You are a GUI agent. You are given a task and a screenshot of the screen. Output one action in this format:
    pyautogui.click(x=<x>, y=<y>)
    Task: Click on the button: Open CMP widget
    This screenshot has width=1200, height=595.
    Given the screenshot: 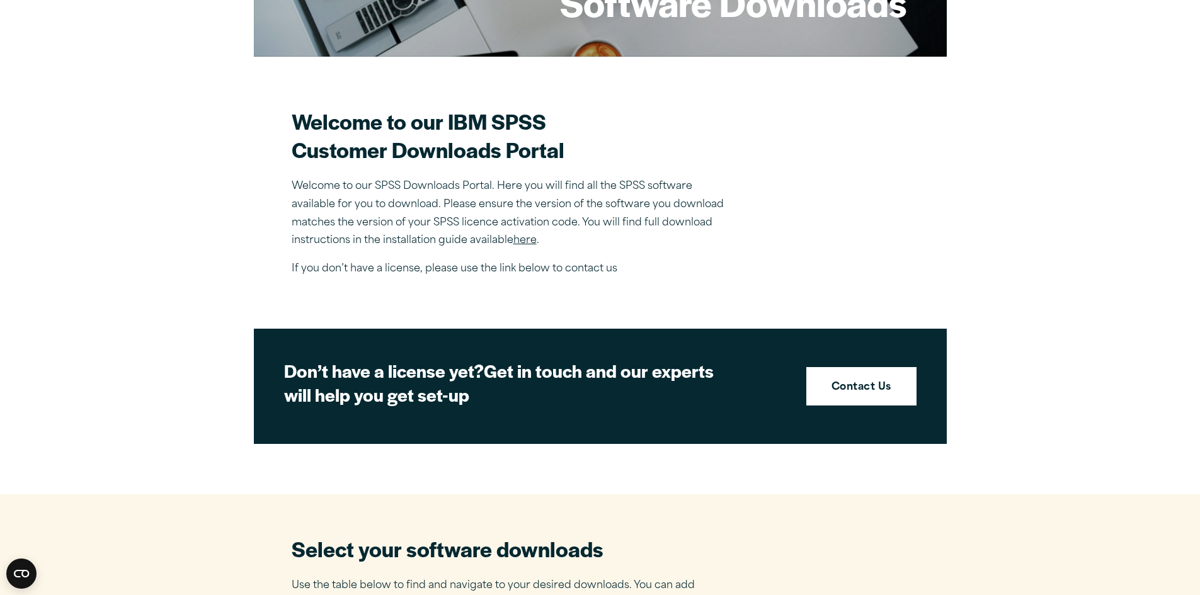 What is the action you would take?
    pyautogui.click(x=21, y=574)
    